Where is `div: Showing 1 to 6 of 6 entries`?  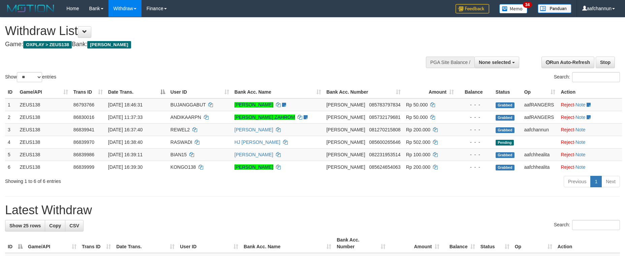
div: Showing 1 to 6 of 6 entries is located at coordinates (130, 180).